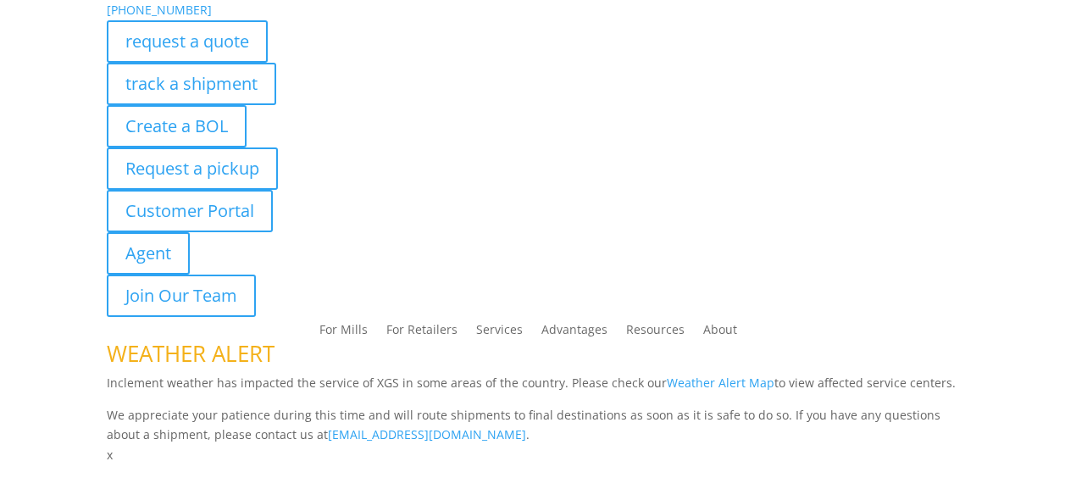 The image size is (1065, 478). Describe the element at coordinates (343, 333) in the screenshot. I see `a: For Mills` at that location.